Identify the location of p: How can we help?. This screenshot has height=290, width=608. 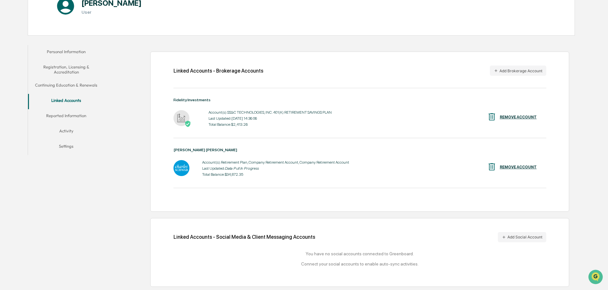
(61, 18).